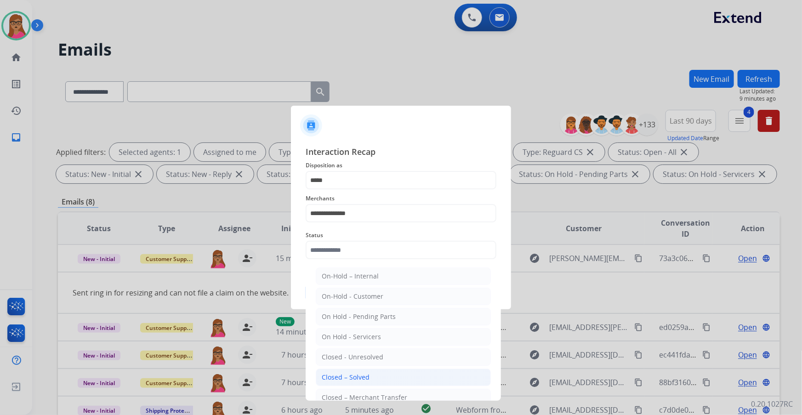 This screenshot has height=415, width=802. I want to click on div: On Hold - Pending Parts, so click(359, 317).